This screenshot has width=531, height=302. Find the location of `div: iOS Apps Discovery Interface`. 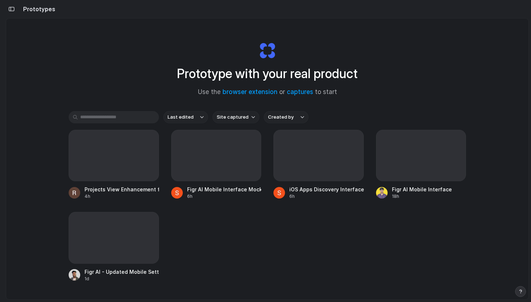

div: iOS Apps Discovery Interface is located at coordinates (326, 189).